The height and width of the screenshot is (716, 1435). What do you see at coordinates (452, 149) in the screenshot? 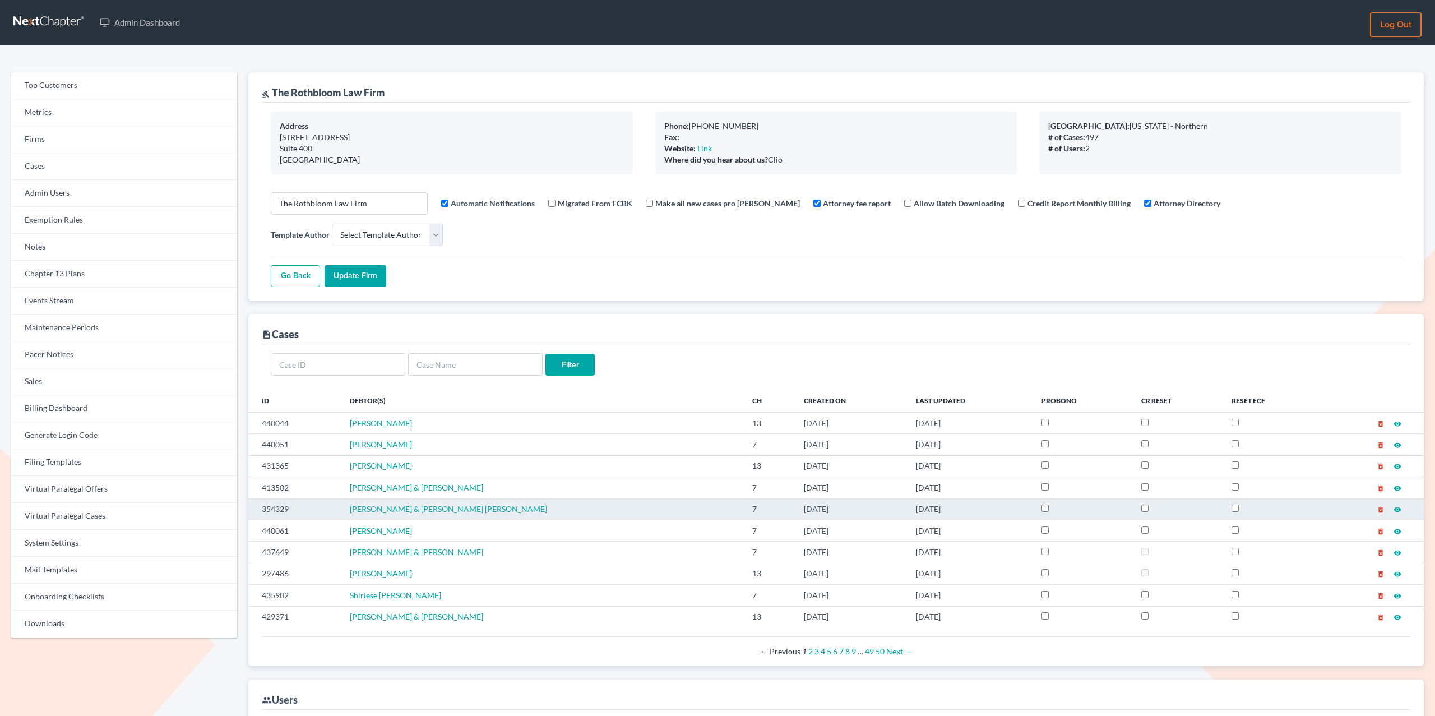
I see `div: Suite 400` at bounding box center [452, 149].